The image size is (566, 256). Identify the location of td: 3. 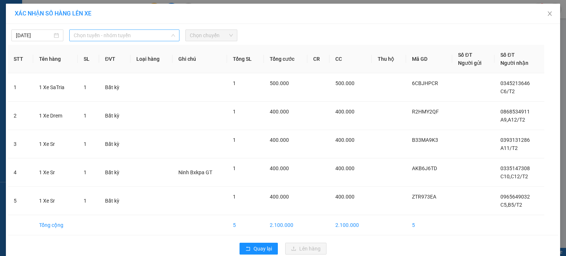
(20, 144).